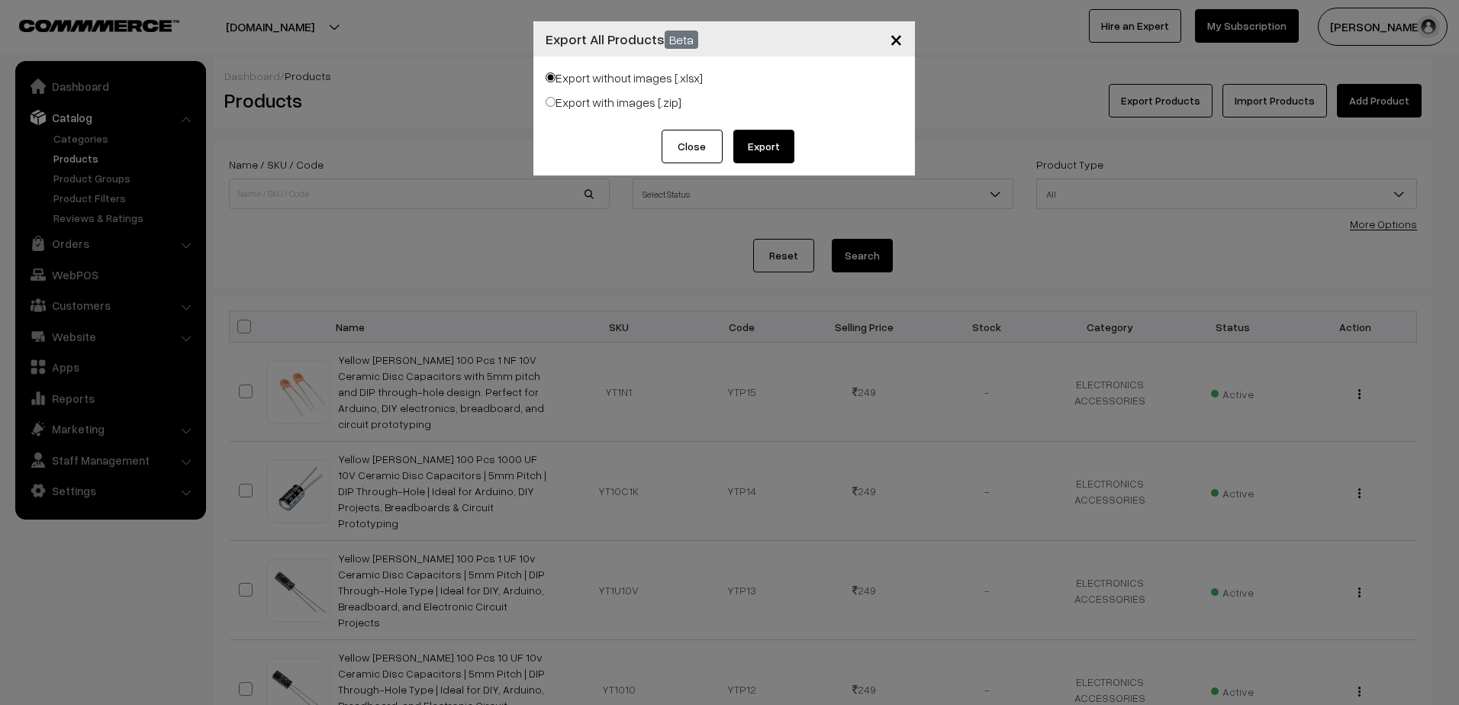 Image resolution: width=1459 pixels, height=705 pixels. What do you see at coordinates (550, 77) in the screenshot?
I see `input: Export without images [.xlsx]` at bounding box center [550, 77].